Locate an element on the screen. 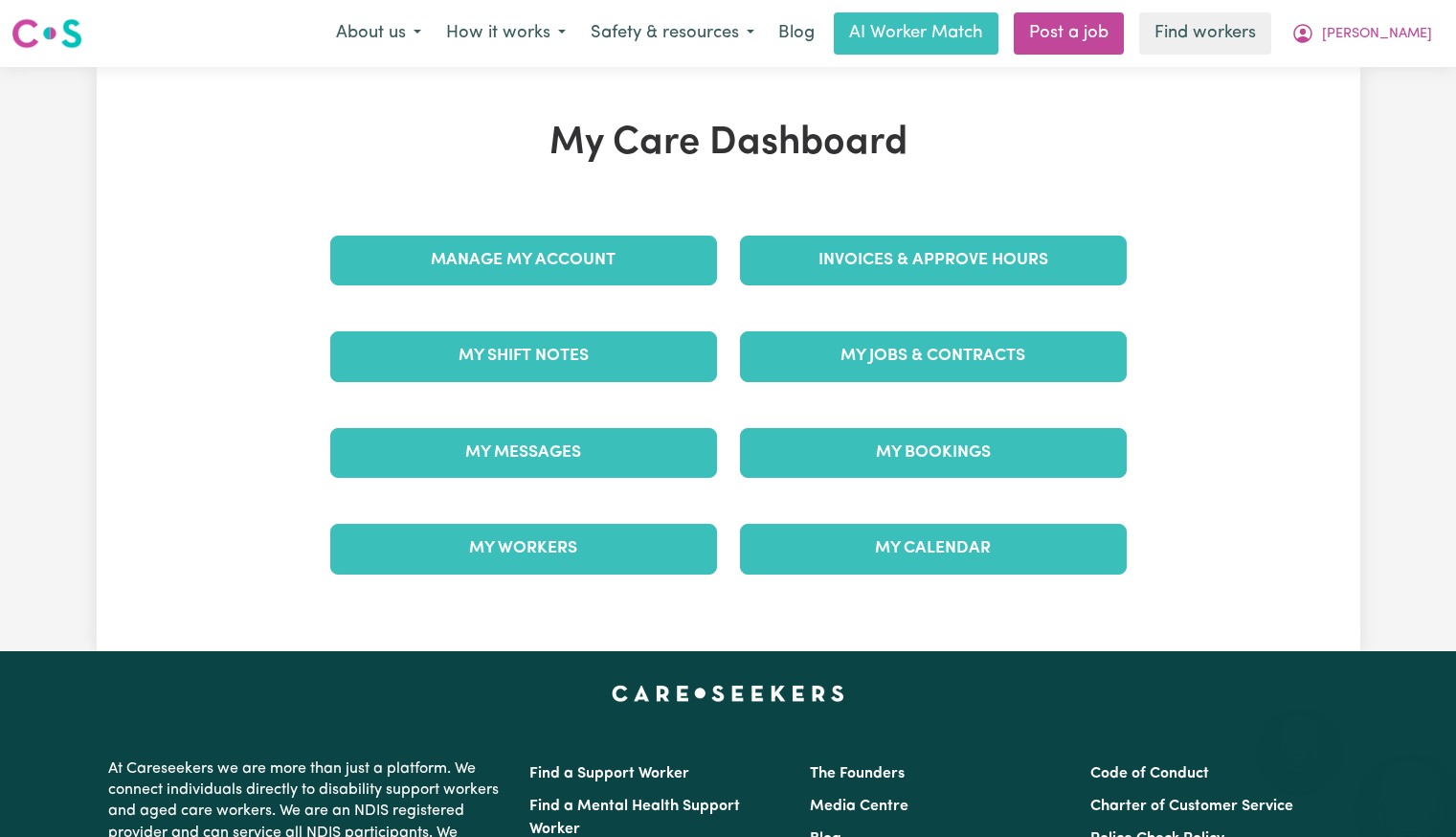 The height and width of the screenshot is (837, 1456). button: My Account is located at coordinates (1361, 34).